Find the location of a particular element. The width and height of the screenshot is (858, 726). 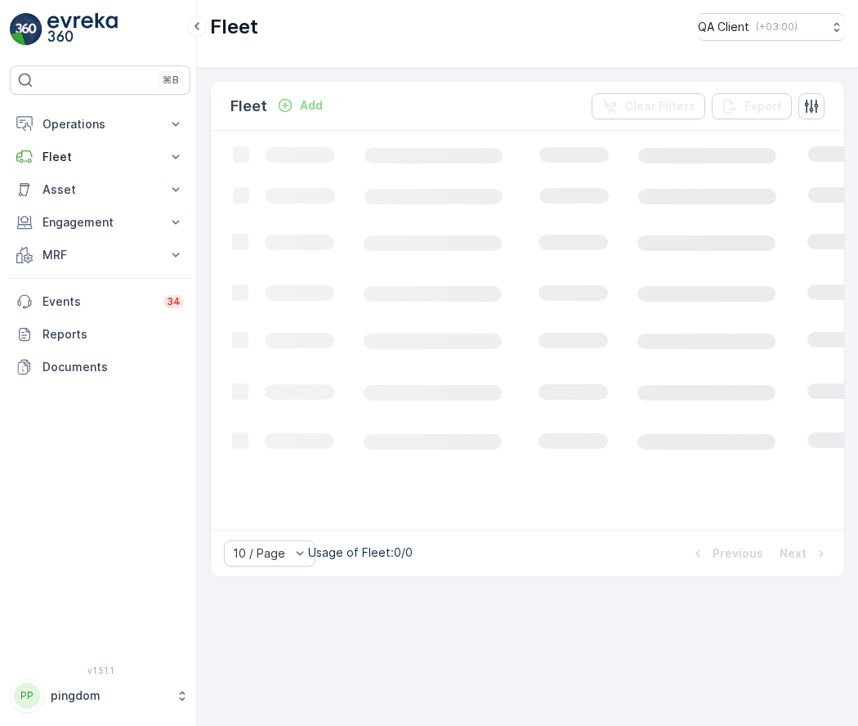

p: ⌘B is located at coordinates (171, 80).